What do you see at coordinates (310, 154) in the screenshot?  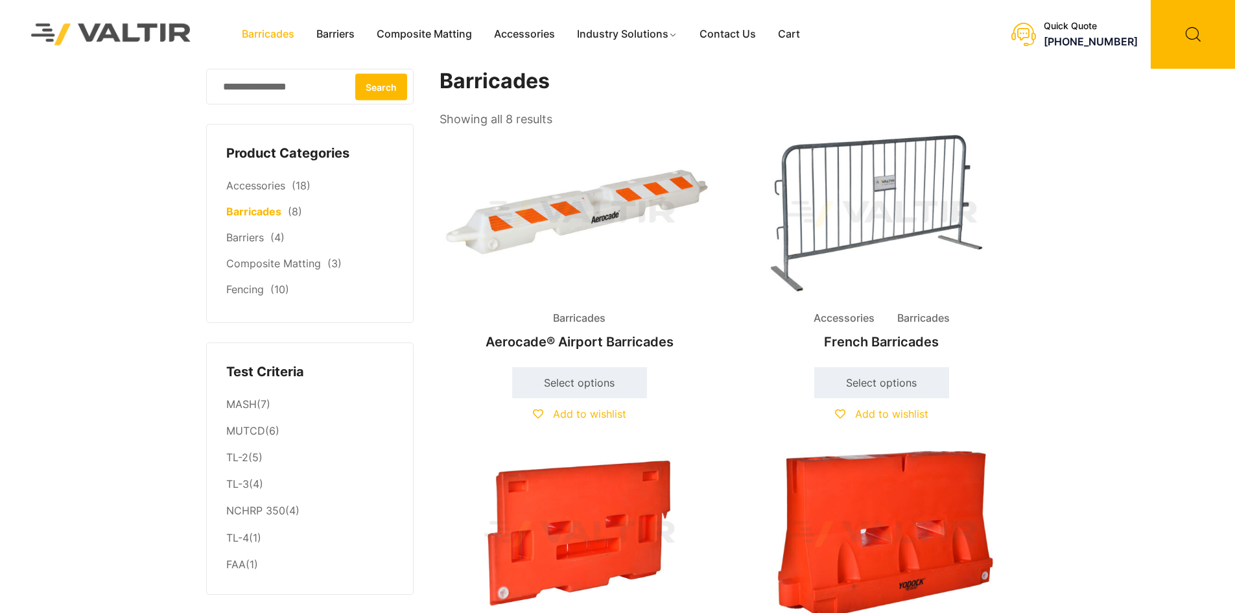 I see `h4: Product Categories` at bounding box center [310, 154].